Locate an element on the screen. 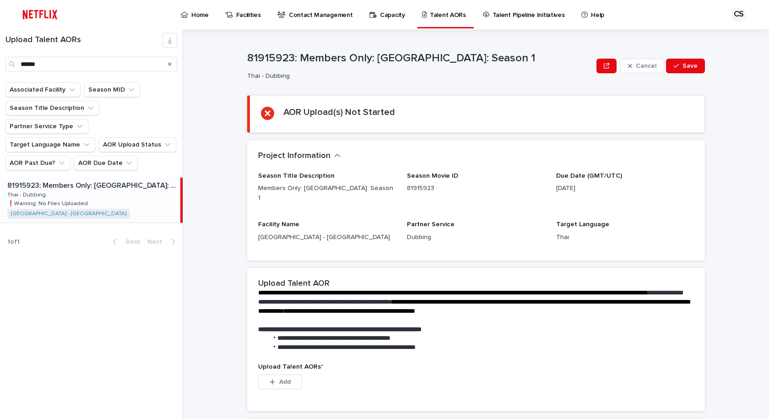 The height and width of the screenshot is (419, 769). span: Back is located at coordinates (130, 242).